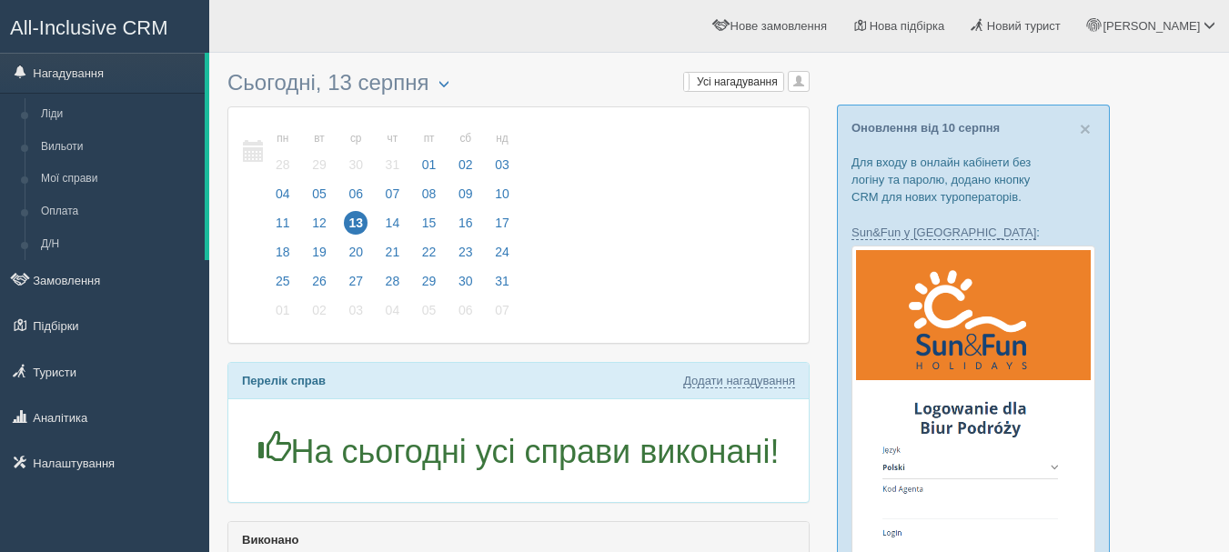 Image resolution: width=1229 pixels, height=552 pixels. I want to click on a: 20, so click(356, 257).